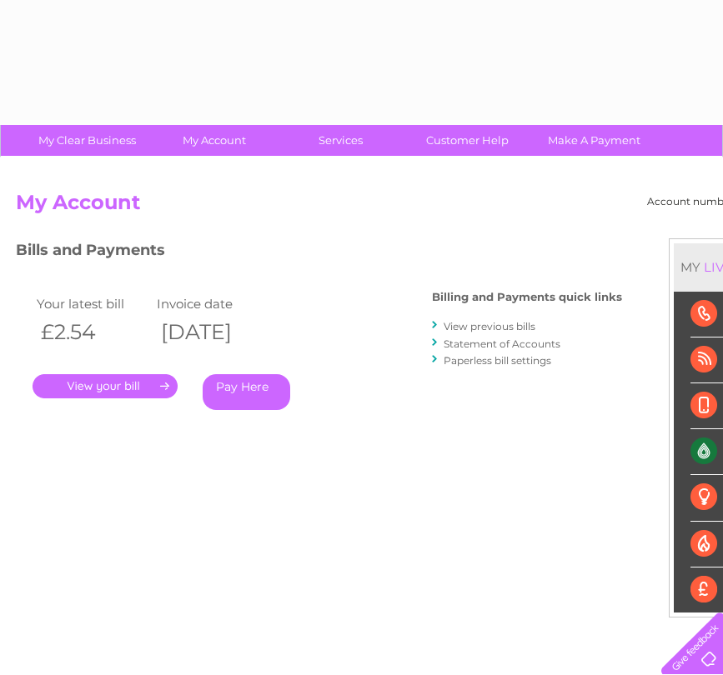 The image size is (723, 675). Describe the element at coordinates (527, 297) in the screenshot. I see `h4: Billing and Payments quick links` at that location.